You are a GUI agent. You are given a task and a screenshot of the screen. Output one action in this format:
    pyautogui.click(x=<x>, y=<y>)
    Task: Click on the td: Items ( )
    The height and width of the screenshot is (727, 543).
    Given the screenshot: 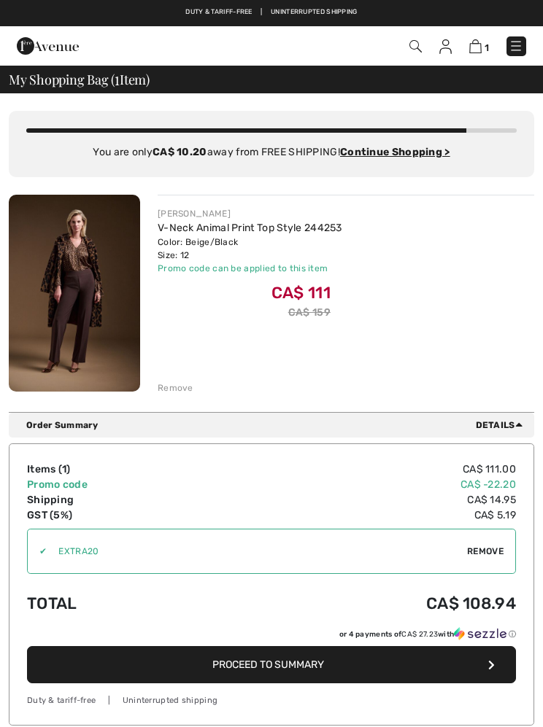 What is the action you would take?
    pyautogui.click(x=125, y=469)
    